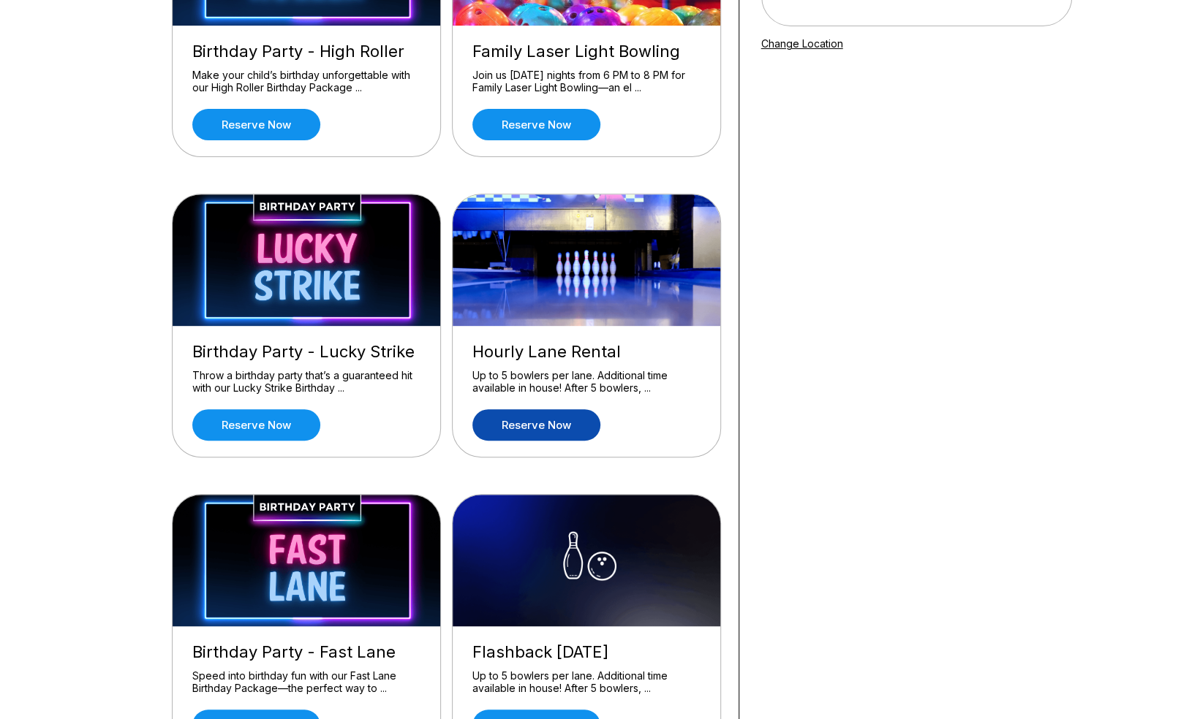 This screenshot has height=719, width=1200. What do you see at coordinates (586, 352) in the screenshot?
I see `div: Hourly Lane Rental` at bounding box center [586, 352].